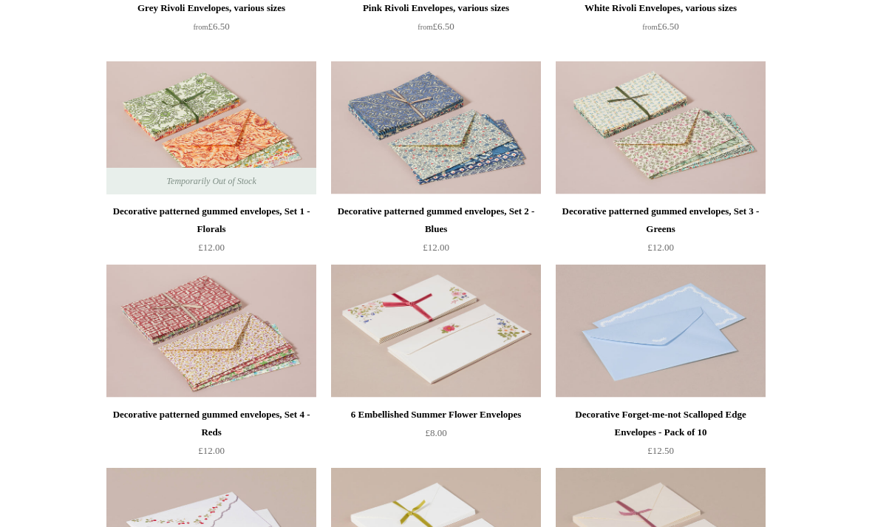 This screenshot has width=872, height=527. I want to click on a: Decorative patterned gummed envelopes, Set 4 - Reds Decorative patterned gummed envelopes, Set 4 ..., so click(211, 331).